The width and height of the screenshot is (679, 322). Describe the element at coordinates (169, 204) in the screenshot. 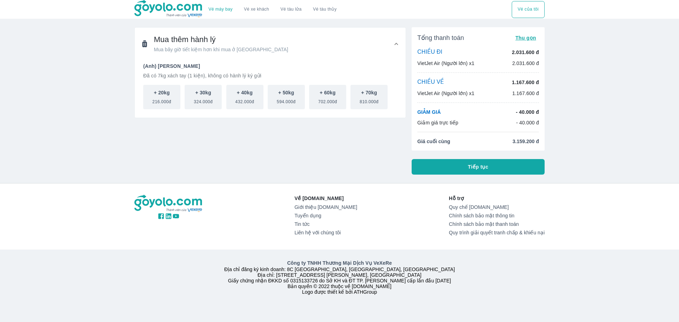

I see `img: logo` at that location.